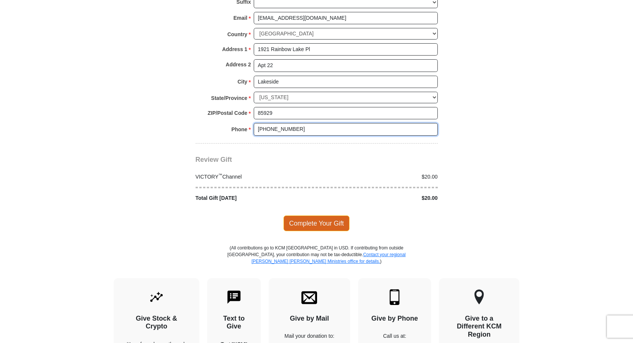  Describe the element at coordinates (242, 82) in the screenshot. I see `strong: City` at that location.